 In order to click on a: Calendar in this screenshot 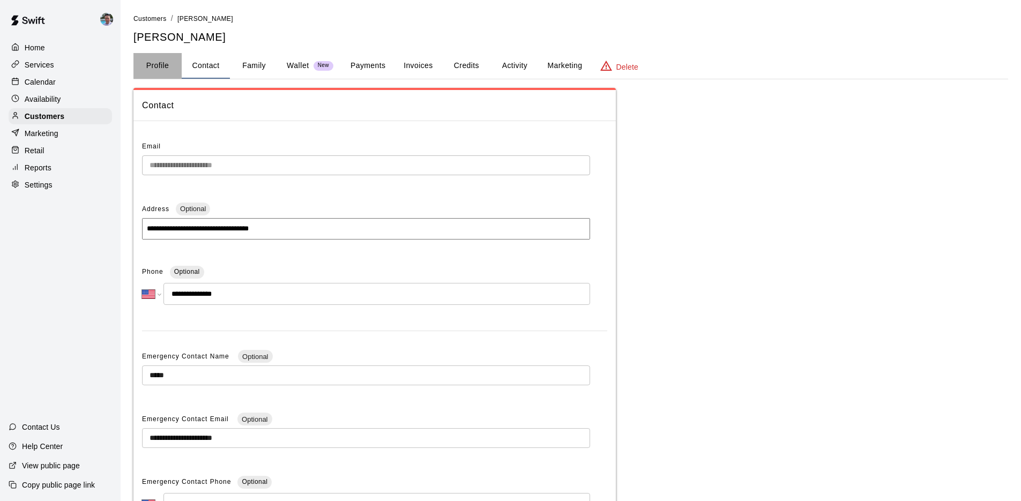, I will do `click(60, 82)`.